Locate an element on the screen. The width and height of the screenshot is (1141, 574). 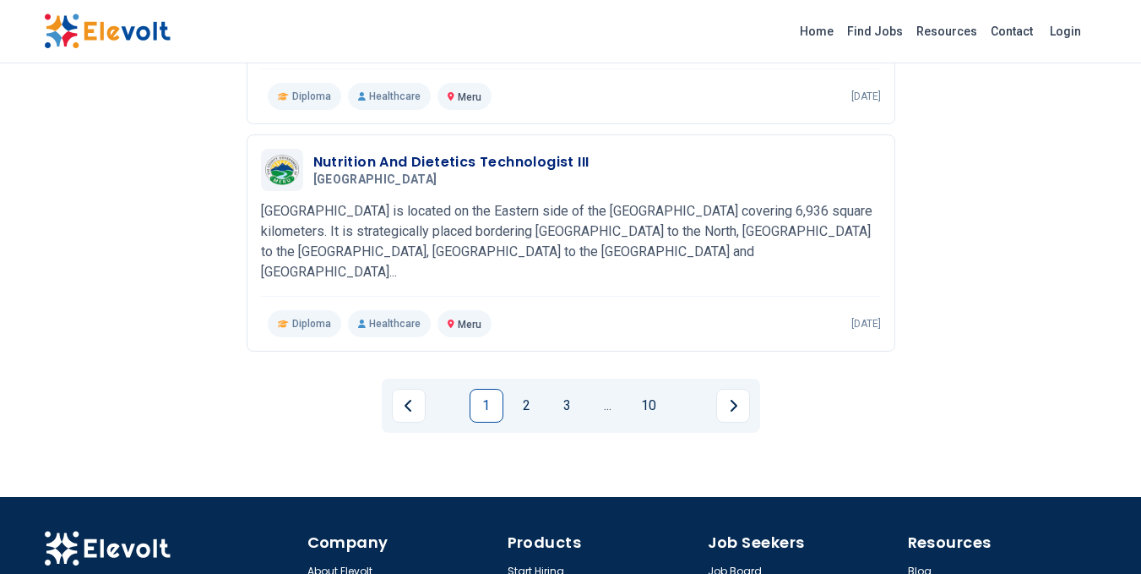
h4: Company is located at coordinates (402, 542).